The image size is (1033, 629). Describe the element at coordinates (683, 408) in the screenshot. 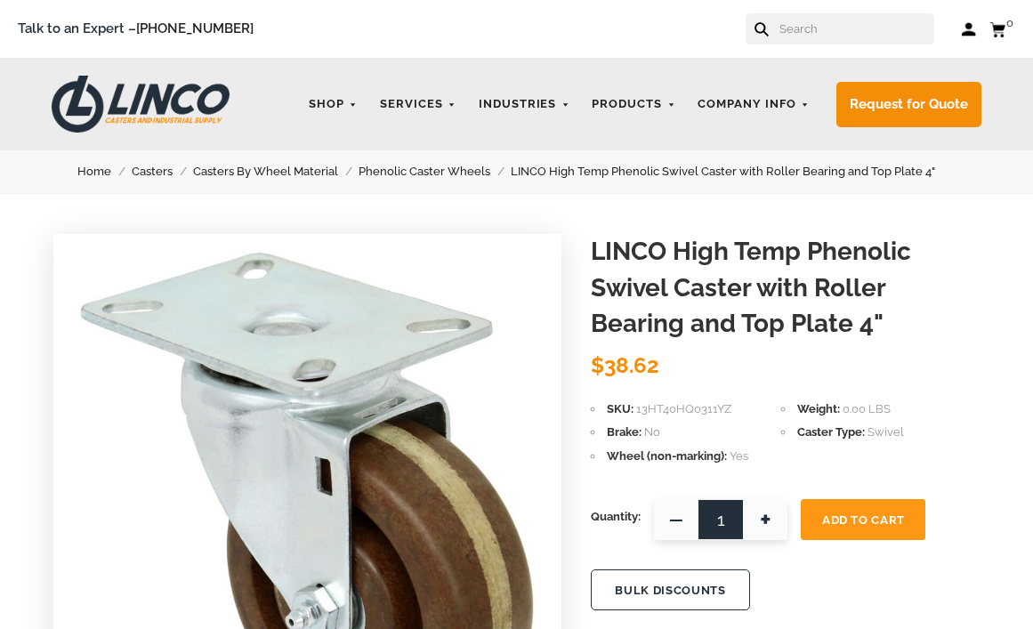

I see `span: 13HT40HQ0311YZ` at that location.